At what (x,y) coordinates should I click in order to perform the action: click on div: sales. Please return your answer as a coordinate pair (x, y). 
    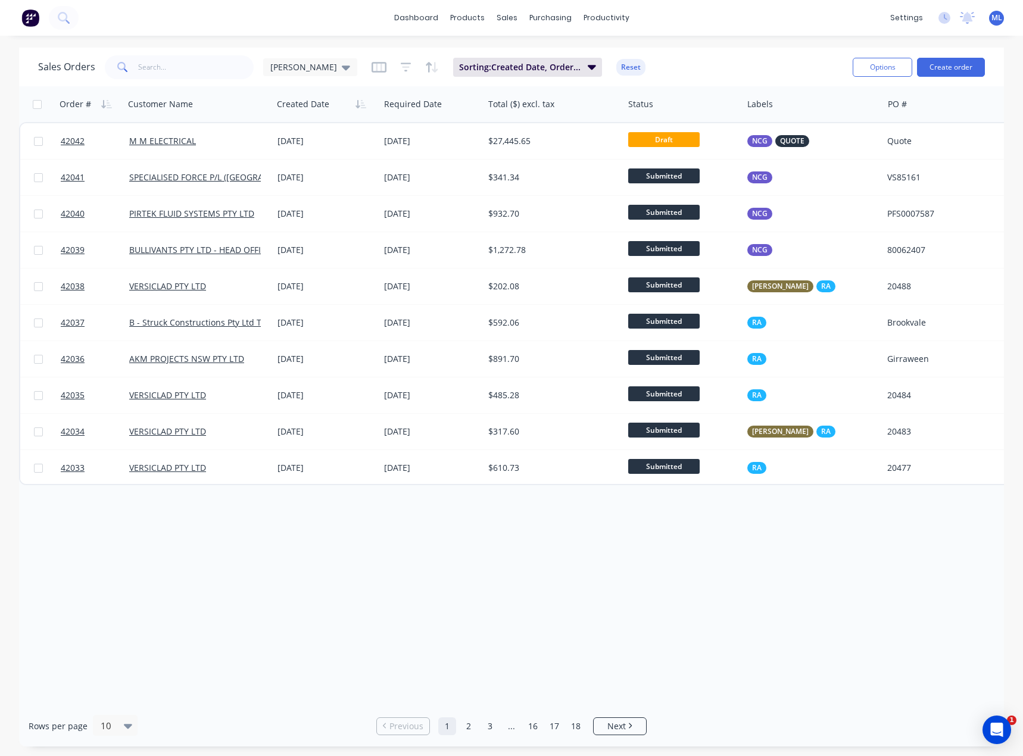
    Looking at the image, I should click on (507, 18).